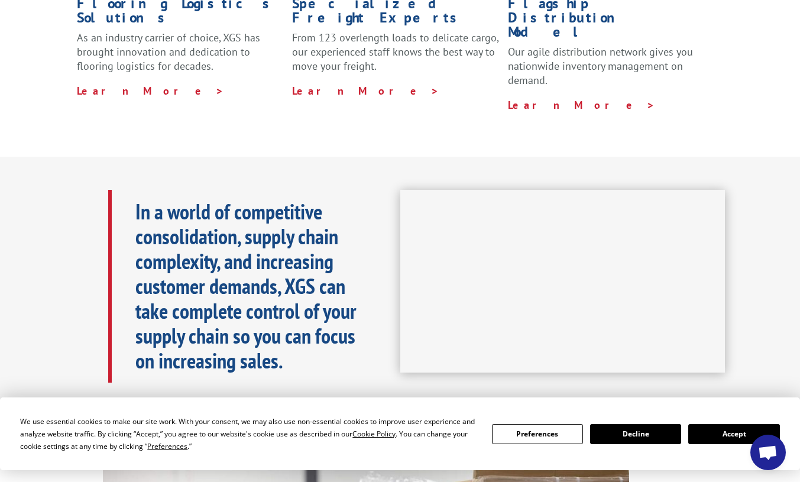  I want to click on span: Cookie Policy, so click(374, 433).